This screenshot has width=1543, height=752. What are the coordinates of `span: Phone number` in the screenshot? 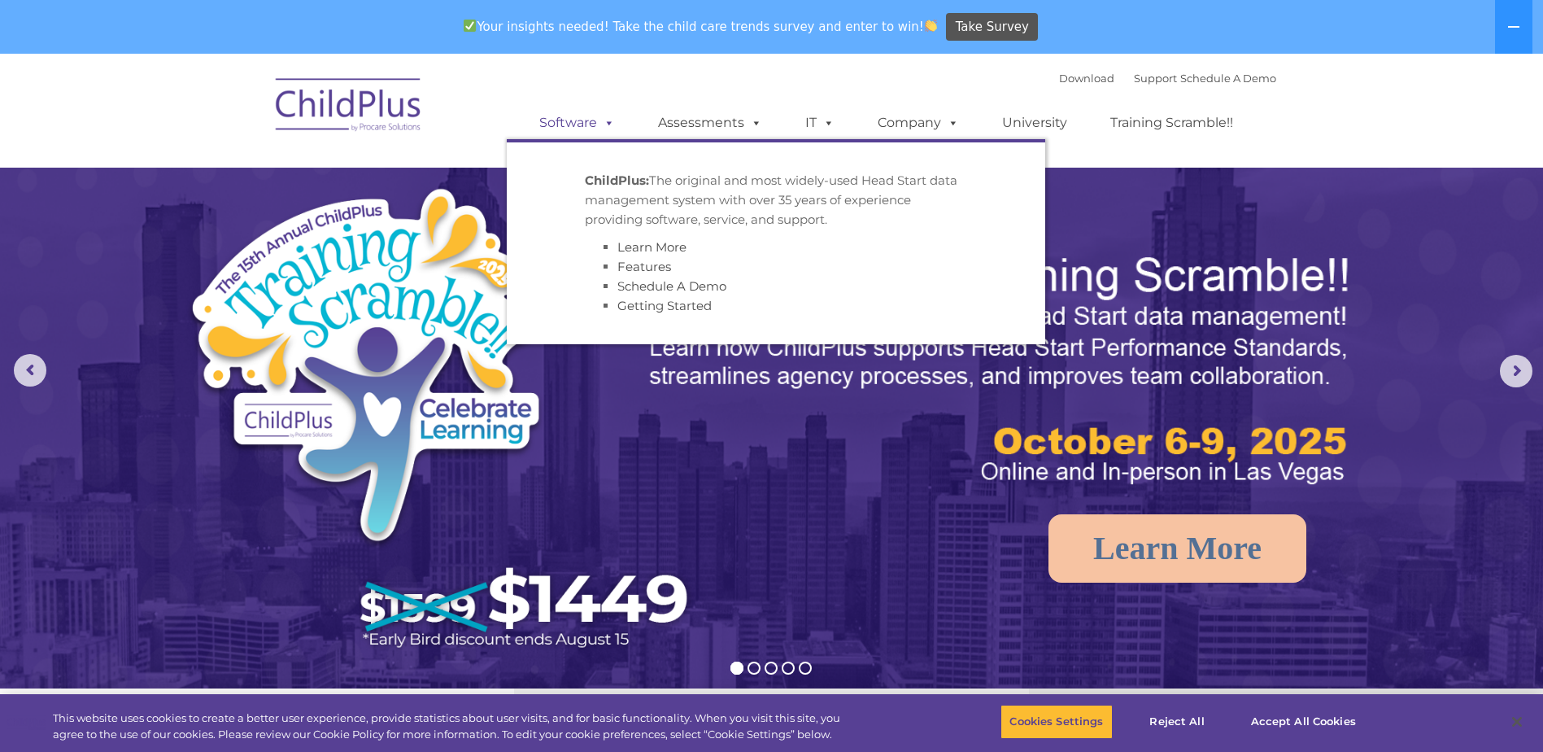 It's located at (260, 180).